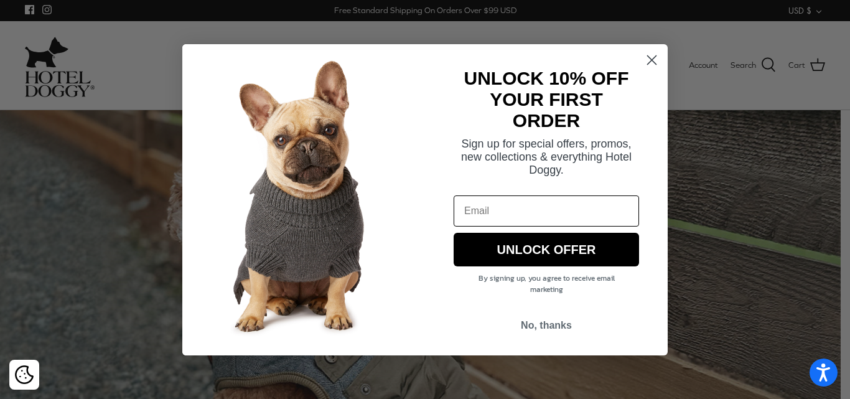  What do you see at coordinates (546, 99) in the screenshot?
I see `strong: UNLOCK 10% OFF YOUR FIRST ORDER` at bounding box center [546, 99].